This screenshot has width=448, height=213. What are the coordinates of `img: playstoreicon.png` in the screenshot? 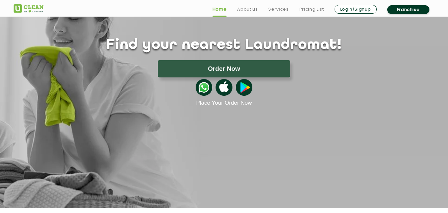 It's located at (244, 87).